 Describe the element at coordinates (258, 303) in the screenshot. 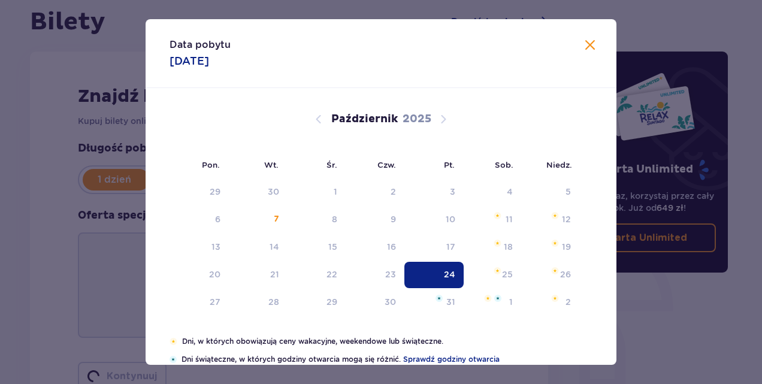

I see `td: Data niedostępna. wtorek, 28 października 2025` at that location.